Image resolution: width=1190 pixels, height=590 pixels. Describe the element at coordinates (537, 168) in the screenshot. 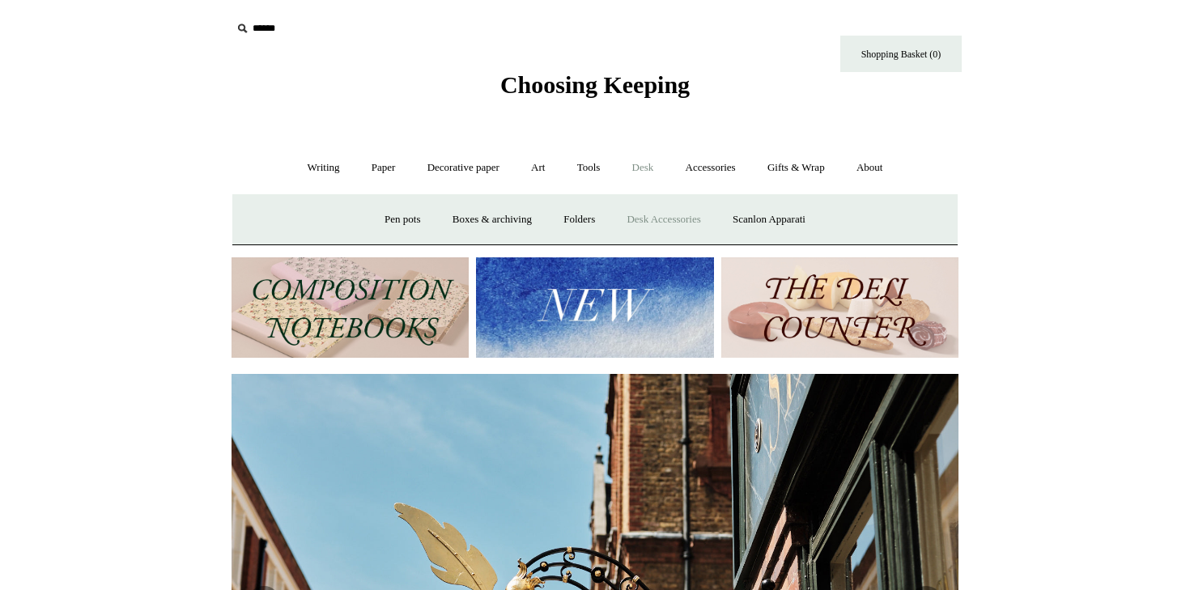

I see `a: Art` at that location.